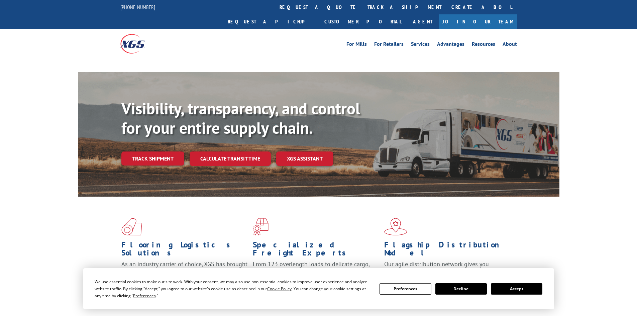 This screenshot has width=637, height=316. Describe the element at coordinates (405, 289) in the screenshot. I see `button: Preferences` at that location.